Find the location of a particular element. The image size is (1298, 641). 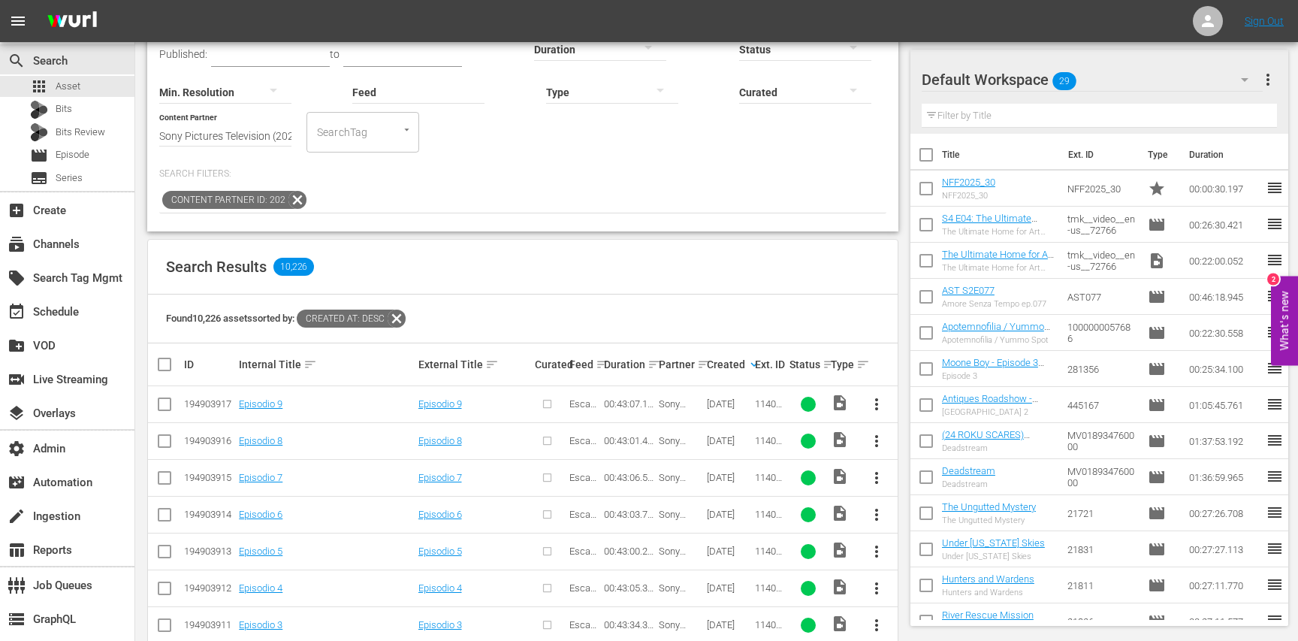

div: Type is located at coordinates (842, 364).